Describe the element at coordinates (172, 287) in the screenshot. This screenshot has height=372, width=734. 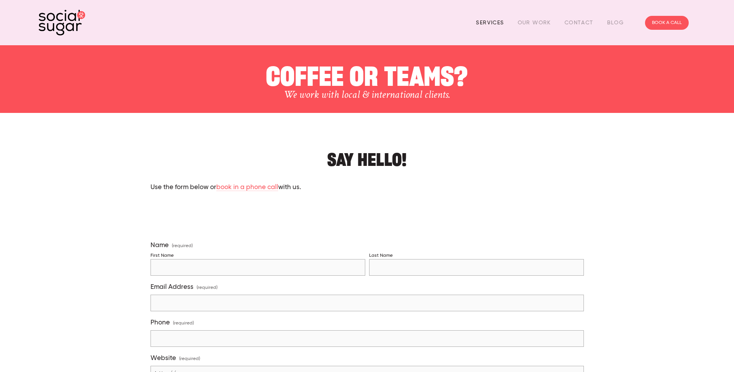
I see `span: Email Address` at that location.